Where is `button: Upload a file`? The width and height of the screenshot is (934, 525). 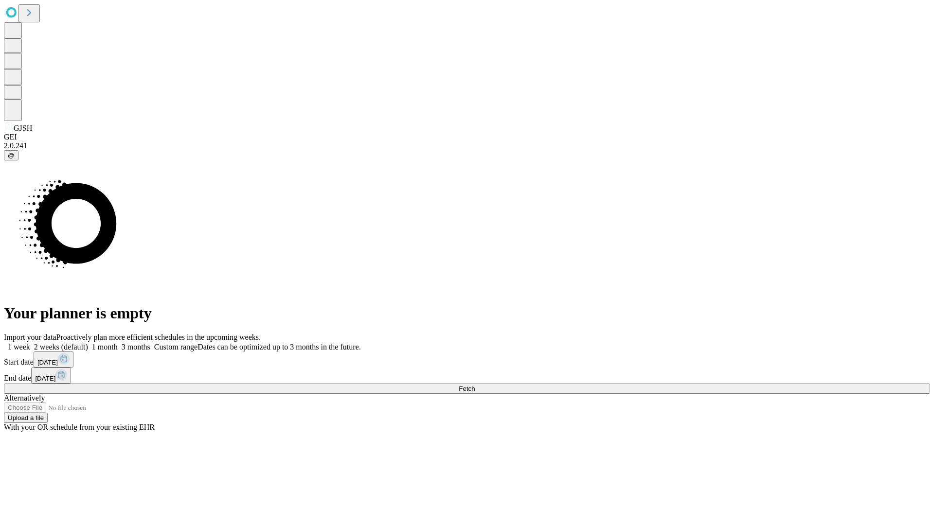 button: Upload a file is located at coordinates (26, 418).